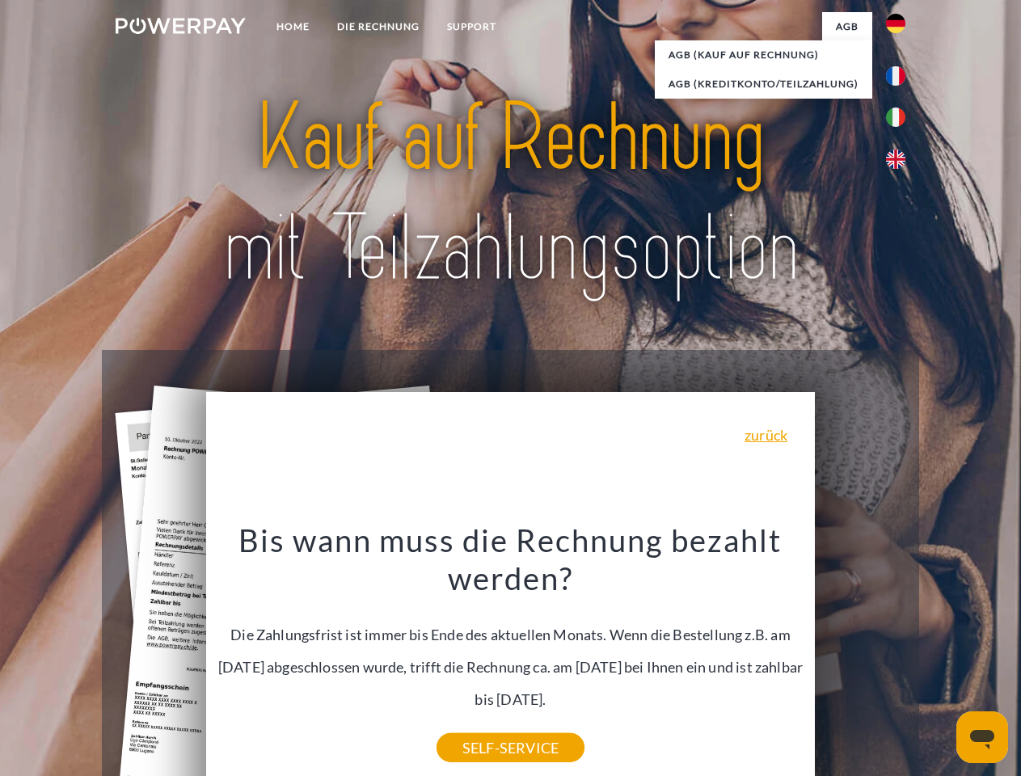 The width and height of the screenshot is (1021, 776). I want to click on a: DIE RECHNUNG, so click(378, 27).